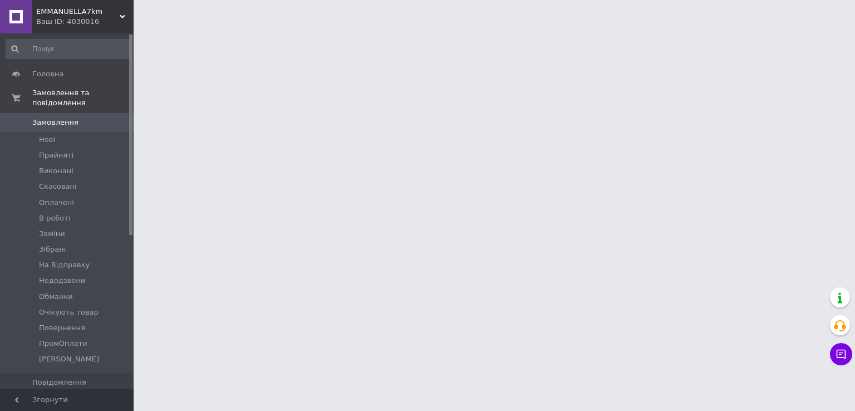 This screenshot has width=855, height=411. What do you see at coordinates (52, 249) in the screenshot?
I see `span: Зібрані` at bounding box center [52, 249].